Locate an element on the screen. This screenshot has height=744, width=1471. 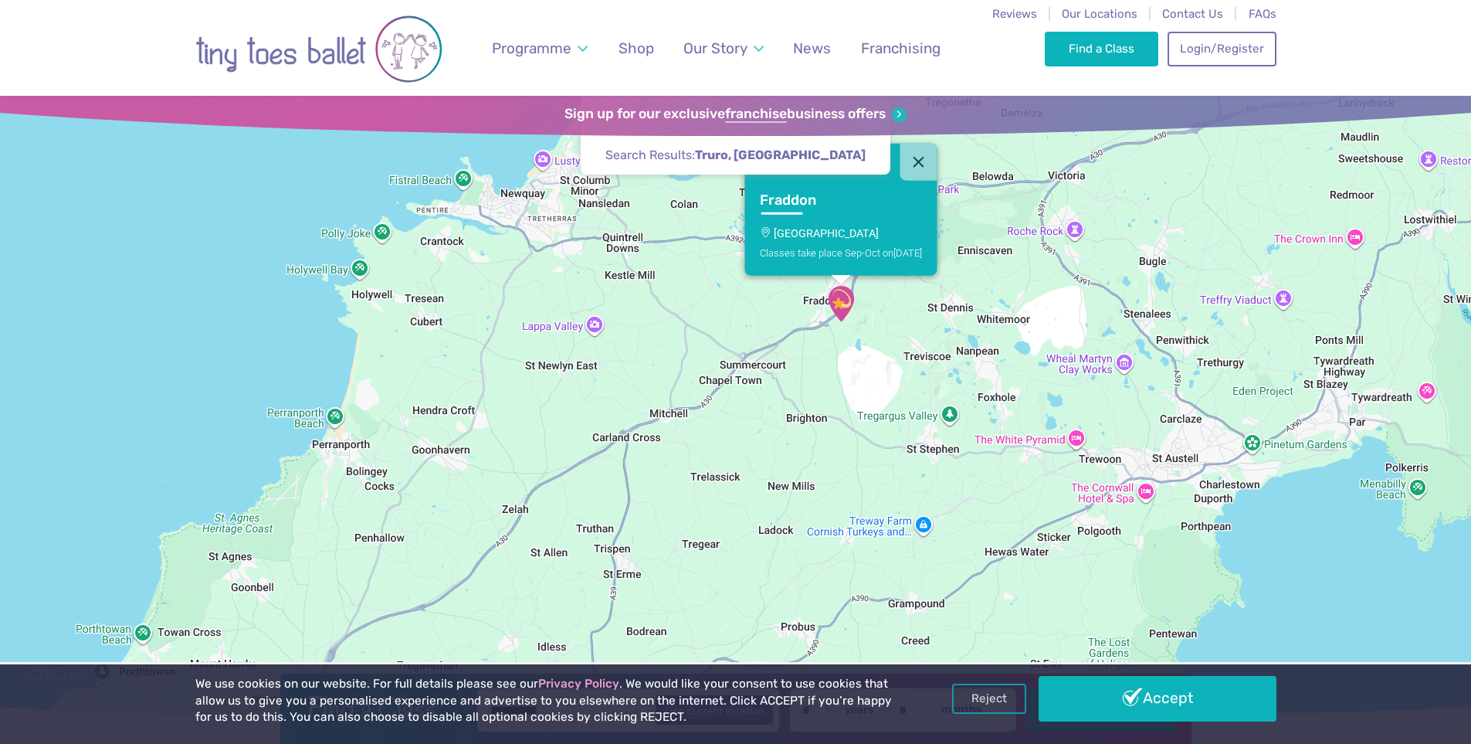
a: Find a Class is located at coordinates (1101, 49).